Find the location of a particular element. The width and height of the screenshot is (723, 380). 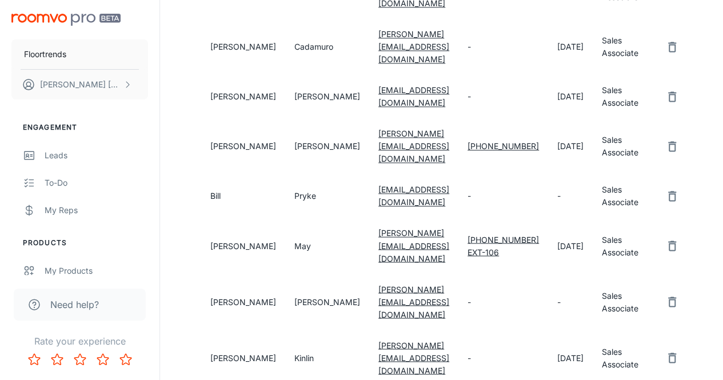

div: To-do is located at coordinates (96, 183).